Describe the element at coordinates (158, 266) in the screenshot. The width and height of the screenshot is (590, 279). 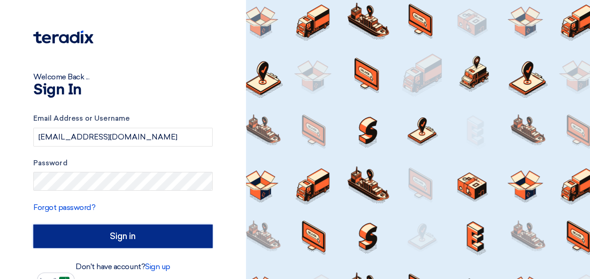
I see `a: Sign up` at that location.